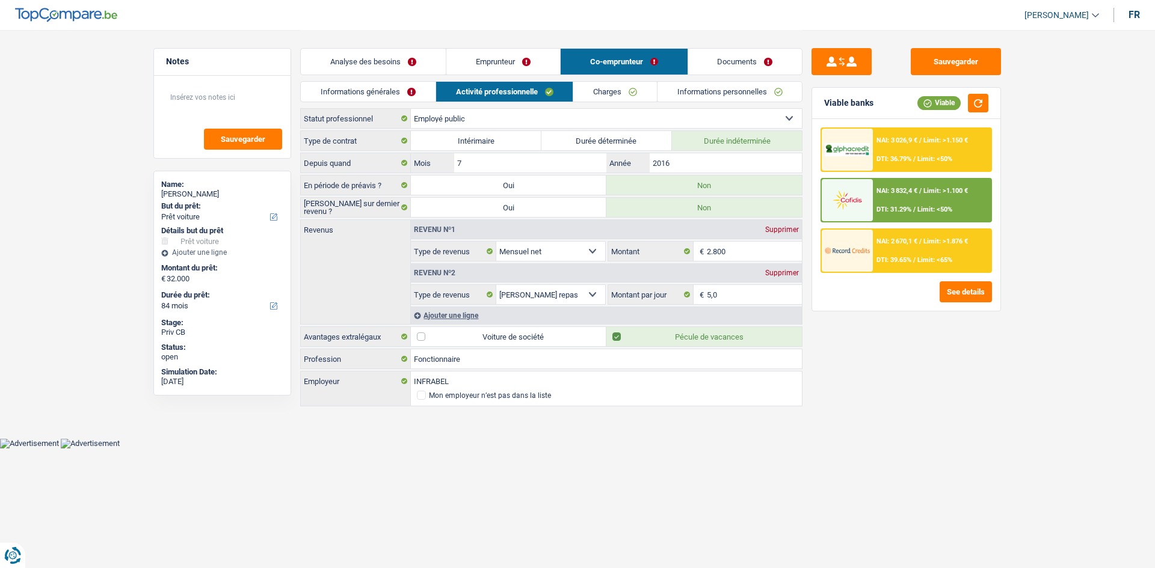 The height and width of the screenshot is (568, 1155). I want to click on img: AlphaCredit, so click(847, 150).